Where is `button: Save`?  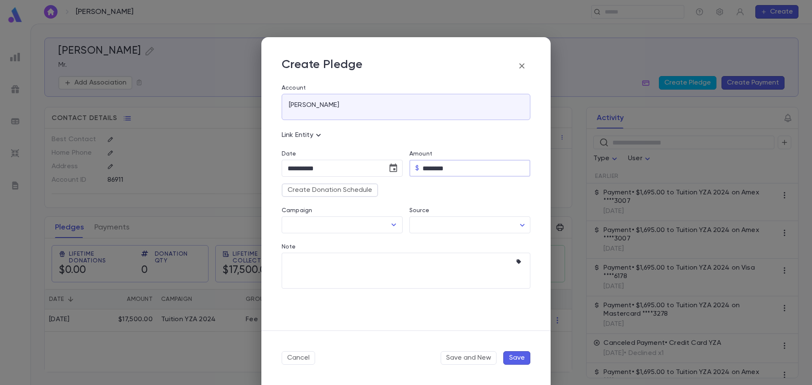 button: Save is located at coordinates (517, 358).